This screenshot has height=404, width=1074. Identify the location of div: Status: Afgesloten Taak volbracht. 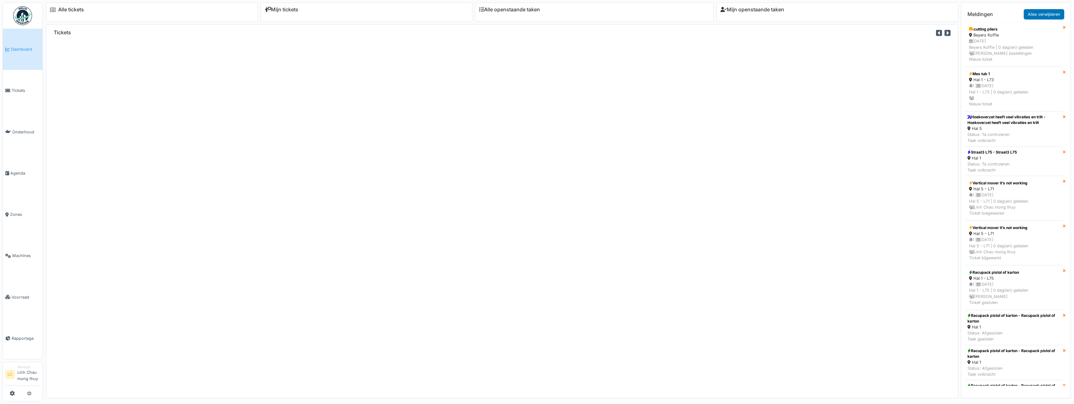
(1014, 371).